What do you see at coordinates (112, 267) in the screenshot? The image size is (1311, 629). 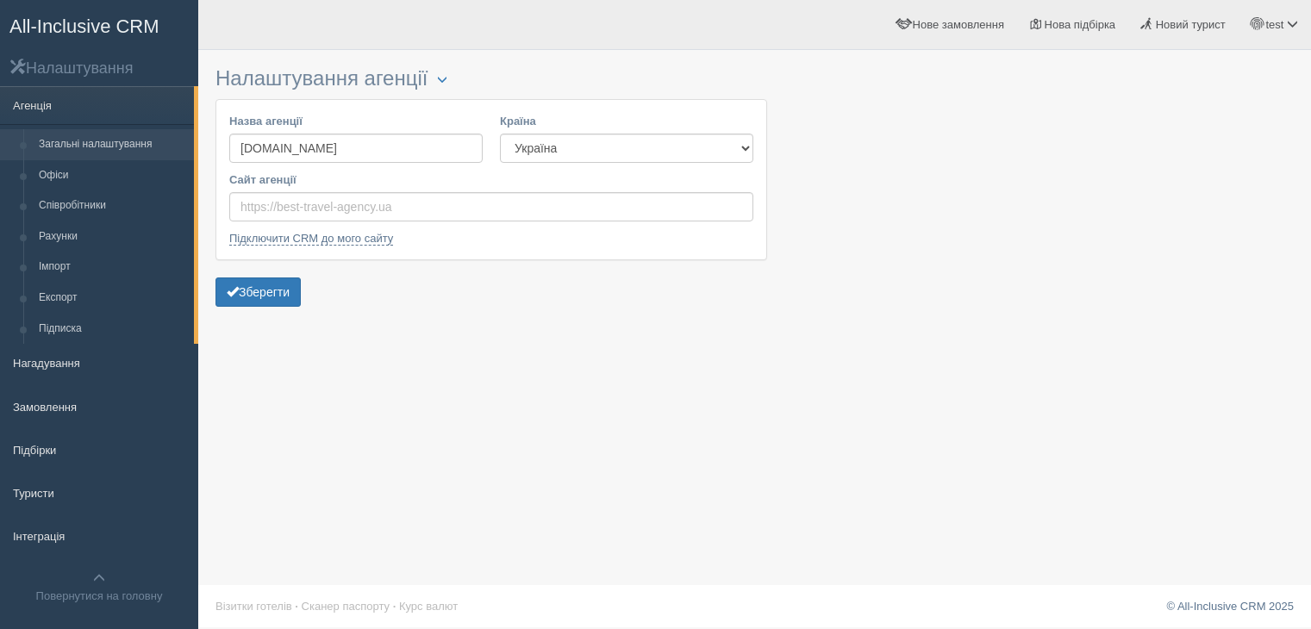 I see `a: Імпорт` at bounding box center [112, 267].